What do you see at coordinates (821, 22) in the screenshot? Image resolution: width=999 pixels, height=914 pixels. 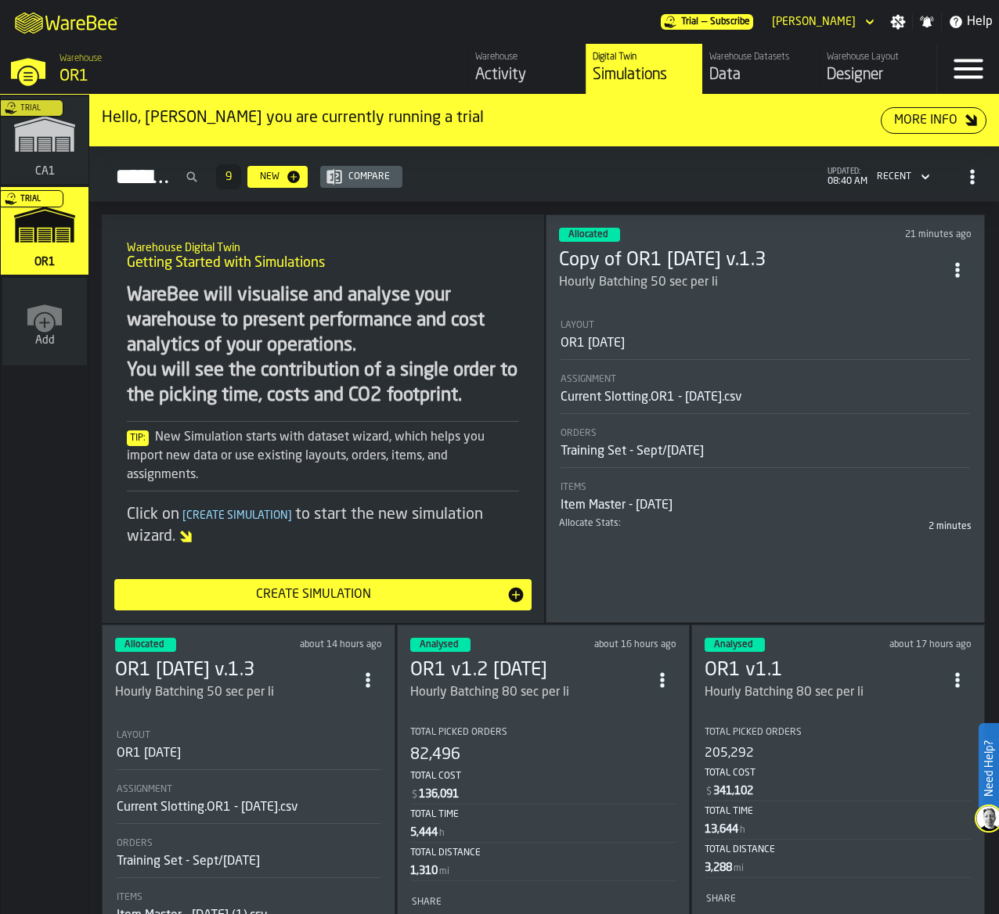 I see `div: DropdownMenuValue-Jasmine Lim` at bounding box center [821, 22].